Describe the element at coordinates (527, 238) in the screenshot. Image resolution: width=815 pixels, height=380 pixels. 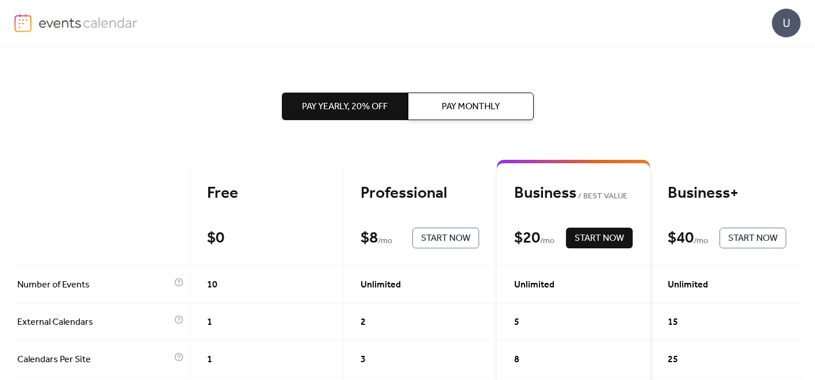
I see `div: $ 20` at that location.